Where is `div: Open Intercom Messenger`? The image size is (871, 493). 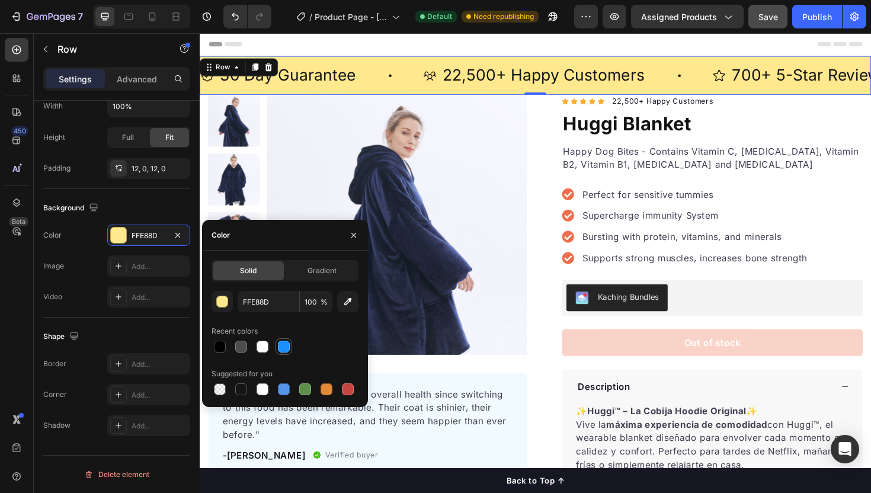 div: Open Intercom Messenger is located at coordinates (845, 449).